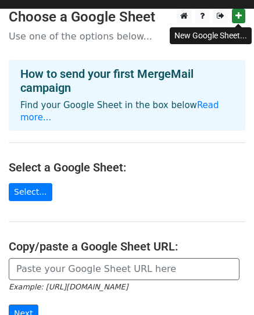 Image resolution: width=254 pixels, height=315 pixels. What do you see at coordinates (127, 246) in the screenshot?
I see `h4: Copy/paste a Google Sheet URL:` at bounding box center [127, 246].